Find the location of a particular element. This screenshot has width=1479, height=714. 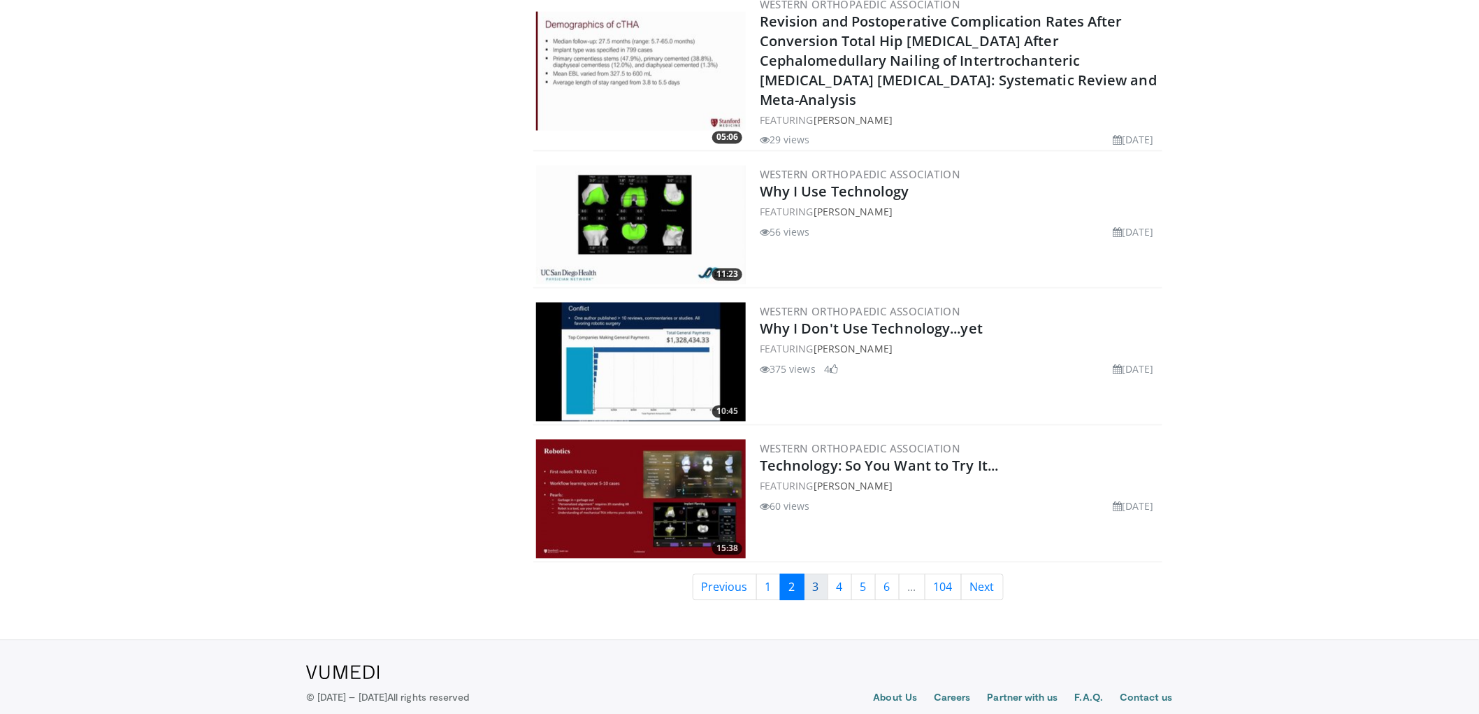

li: 56 views is located at coordinates (785, 232).